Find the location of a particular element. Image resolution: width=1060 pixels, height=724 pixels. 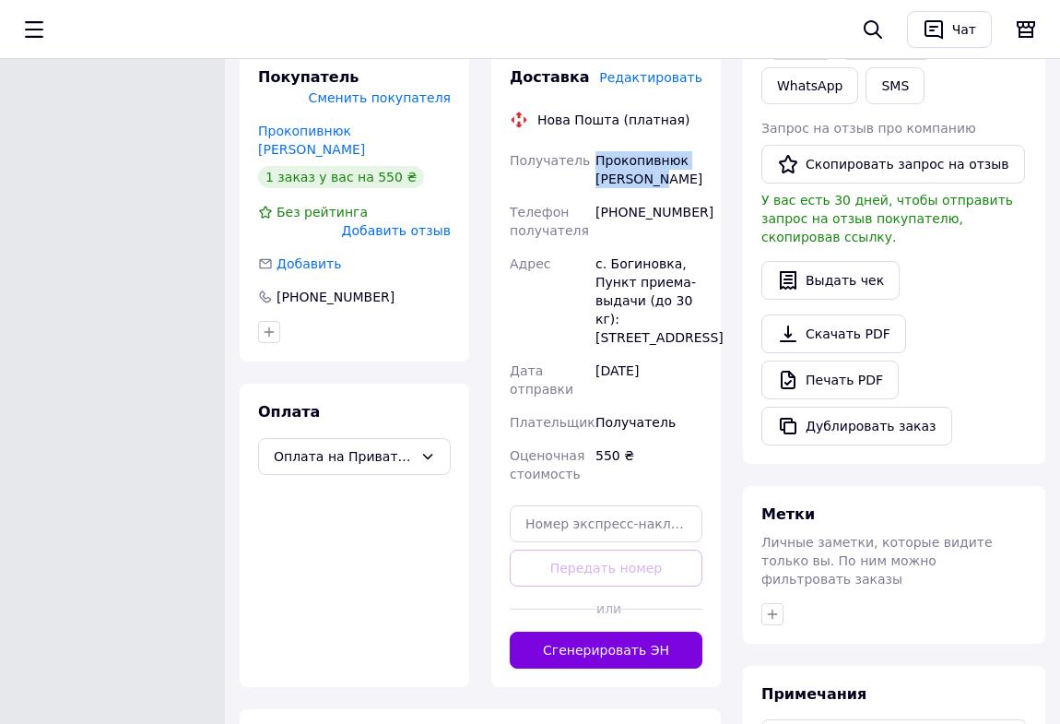

div: 550 ₴ is located at coordinates (649, 465).